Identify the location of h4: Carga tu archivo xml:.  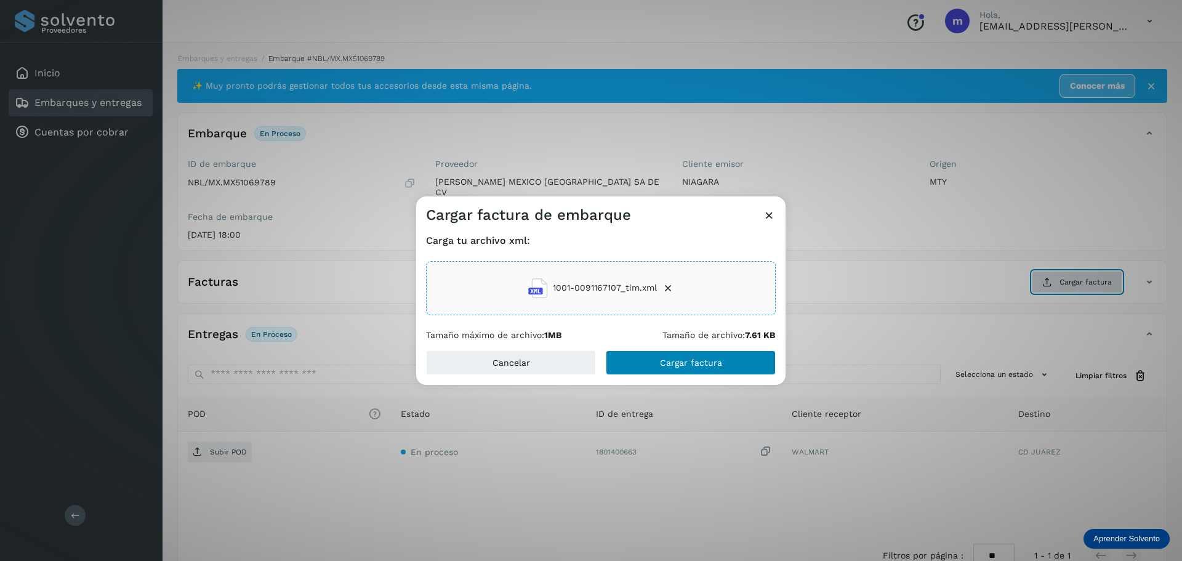
(601, 240).